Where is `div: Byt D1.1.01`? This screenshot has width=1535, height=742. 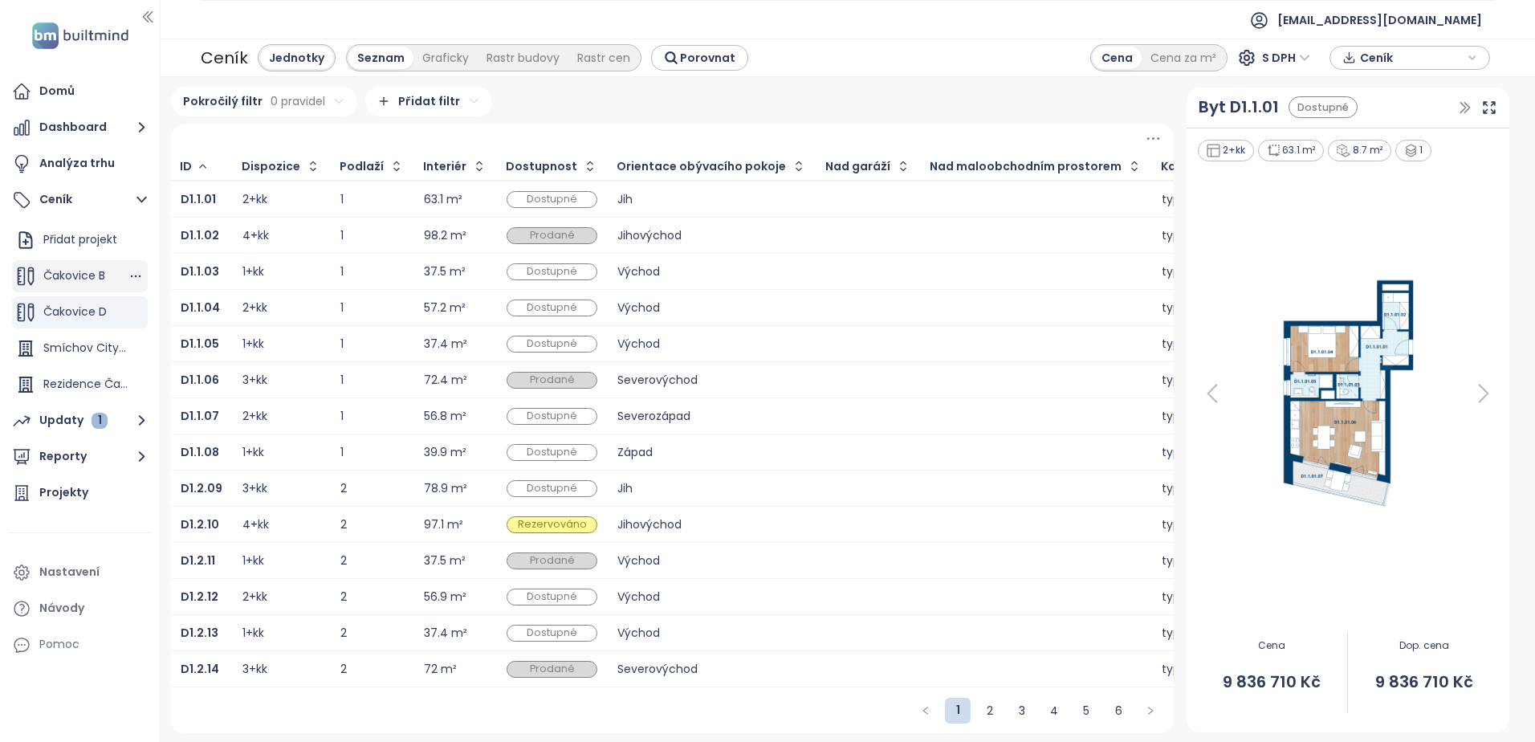
div: Byt D1.1.01 is located at coordinates (1238, 107).